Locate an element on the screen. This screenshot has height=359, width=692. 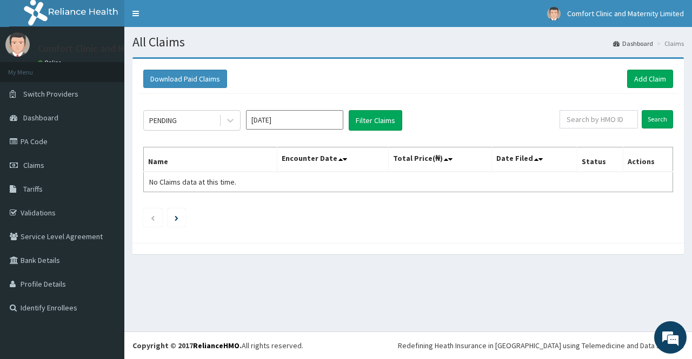
span: No Claims data at this time. is located at coordinates (192, 182).